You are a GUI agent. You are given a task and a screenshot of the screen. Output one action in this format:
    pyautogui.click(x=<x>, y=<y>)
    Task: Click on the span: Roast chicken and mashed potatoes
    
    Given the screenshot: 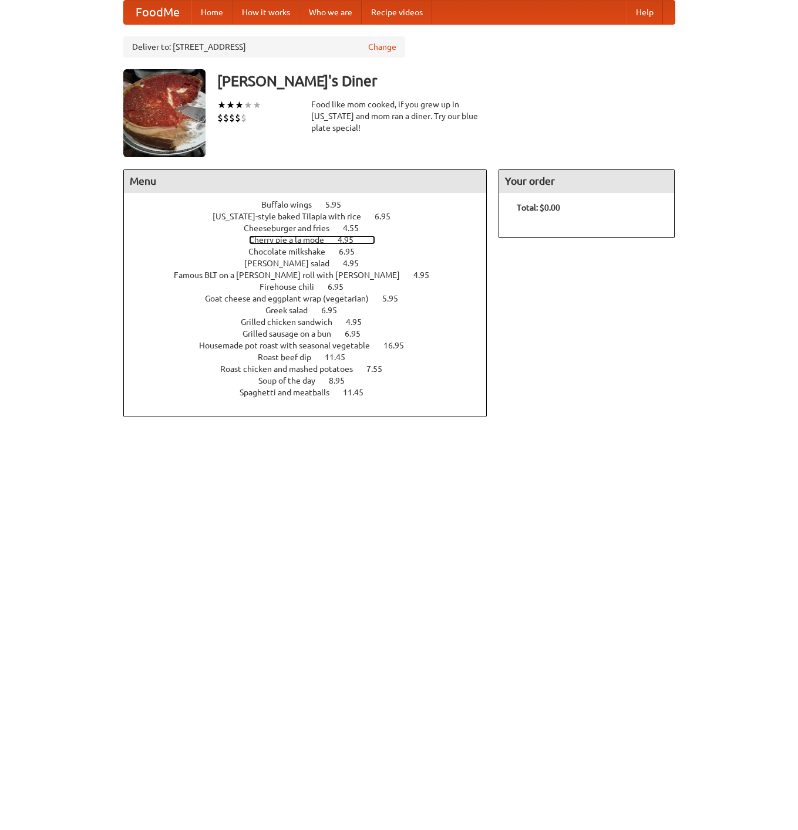 What is the action you would take?
    pyautogui.click(x=292, y=369)
    